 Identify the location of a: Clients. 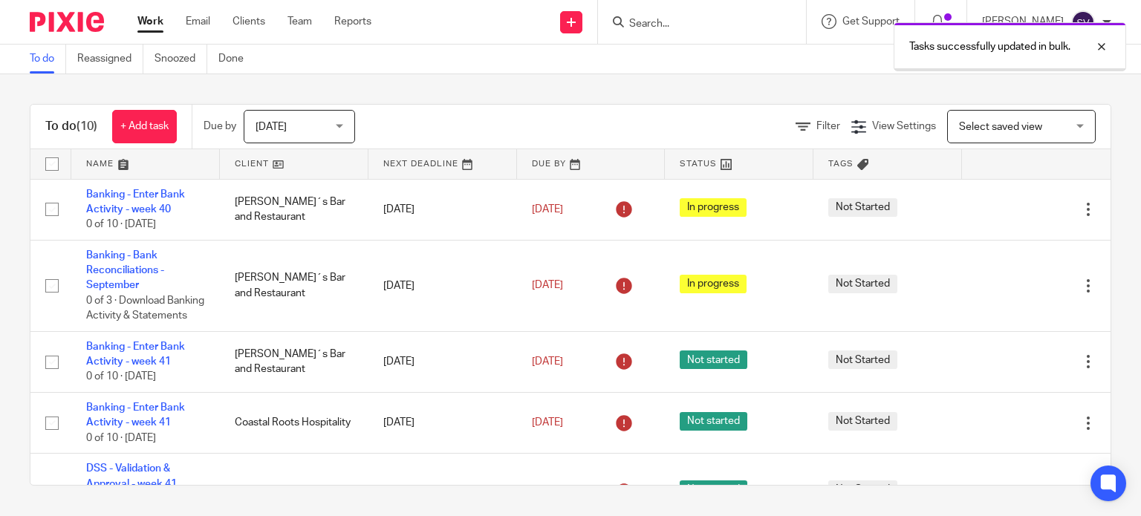
(249, 22).